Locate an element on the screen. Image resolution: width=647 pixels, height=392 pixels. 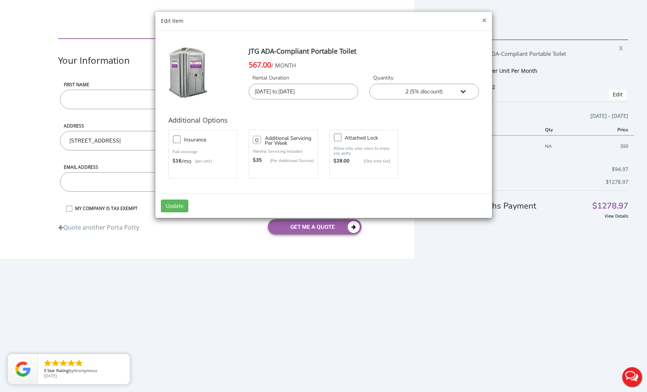
h5: Additional Servicing Per Week is located at coordinates (289, 141).